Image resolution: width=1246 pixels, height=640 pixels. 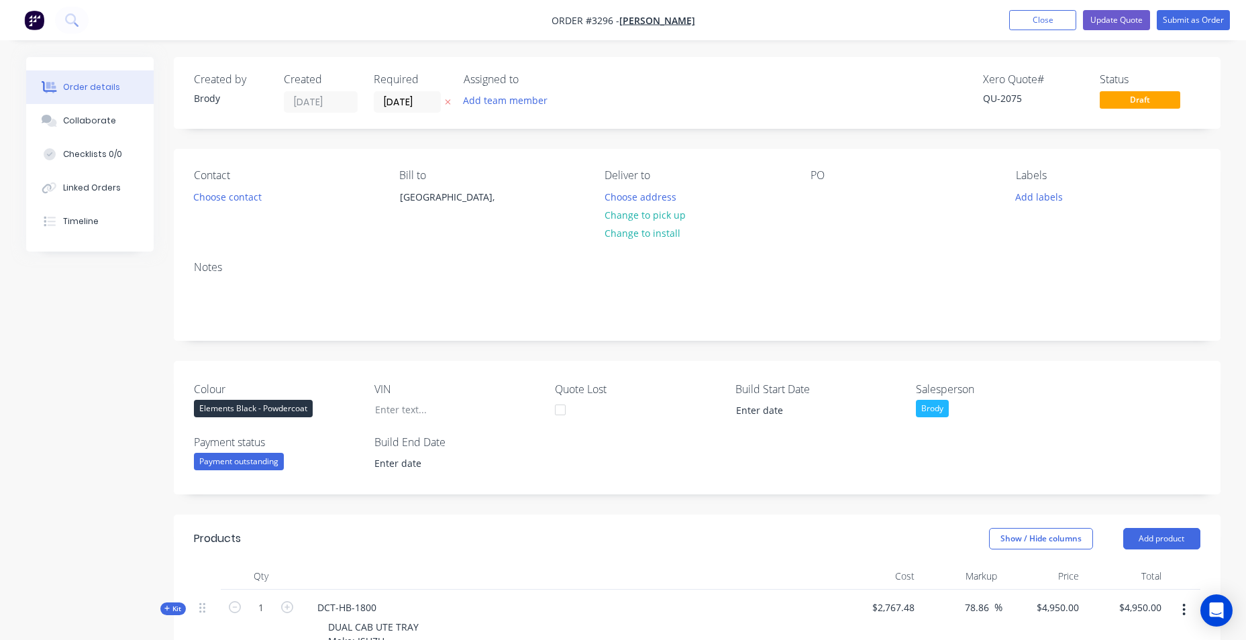 What do you see at coordinates (879, 576) in the screenshot?
I see `div: Cost` at bounding box center [879, 576].